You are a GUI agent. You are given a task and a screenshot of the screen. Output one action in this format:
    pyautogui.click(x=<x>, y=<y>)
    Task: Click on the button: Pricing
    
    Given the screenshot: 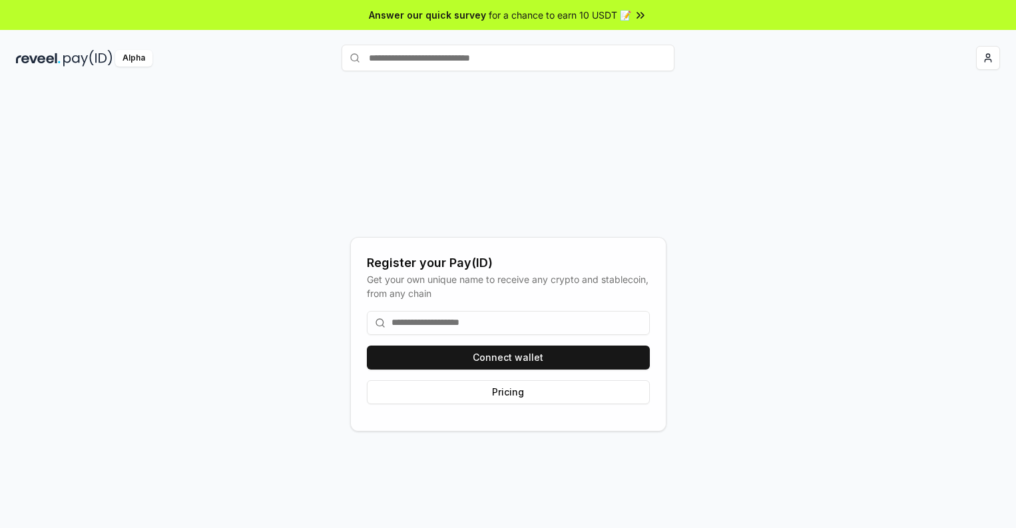 What is the action you would take?
    pyautogui.click(x=508, y=392)
    